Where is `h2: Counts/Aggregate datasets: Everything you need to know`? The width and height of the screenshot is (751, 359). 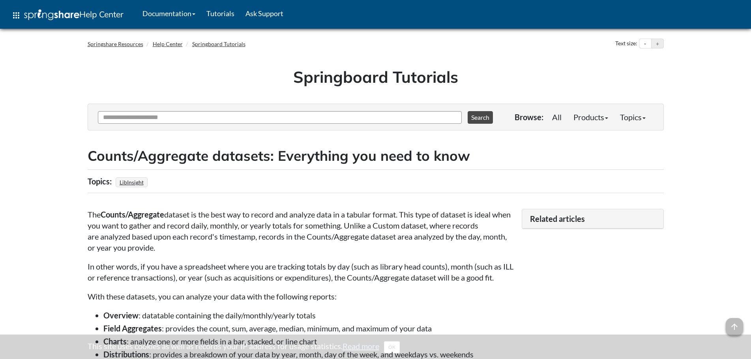
h2: Counts/Aggregate datasets: Everything you need to know is located at coordinates (375, 156).